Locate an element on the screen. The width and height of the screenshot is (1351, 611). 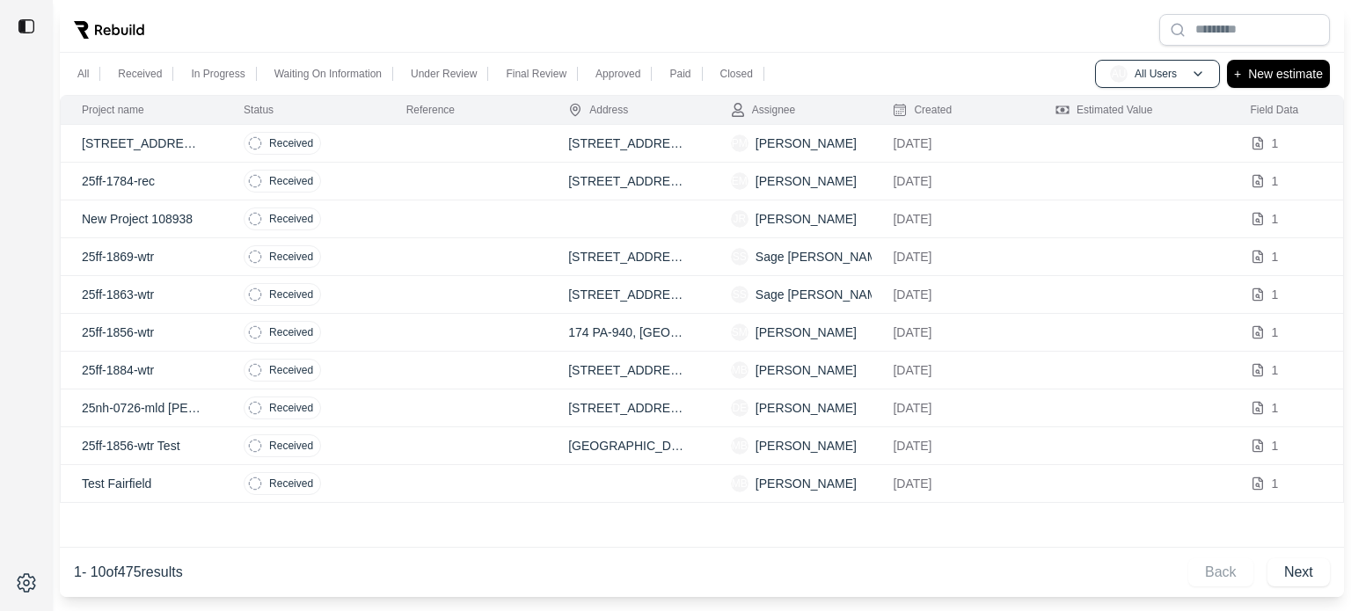
p: Paid is located at coordinates (680, 74).